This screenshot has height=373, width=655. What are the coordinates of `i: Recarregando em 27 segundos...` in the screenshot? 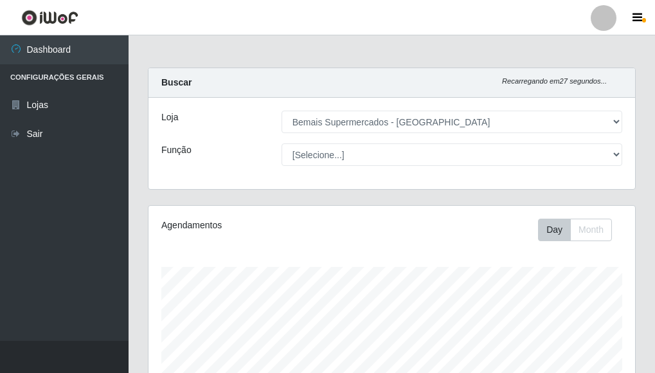 It's located at (554, 81).